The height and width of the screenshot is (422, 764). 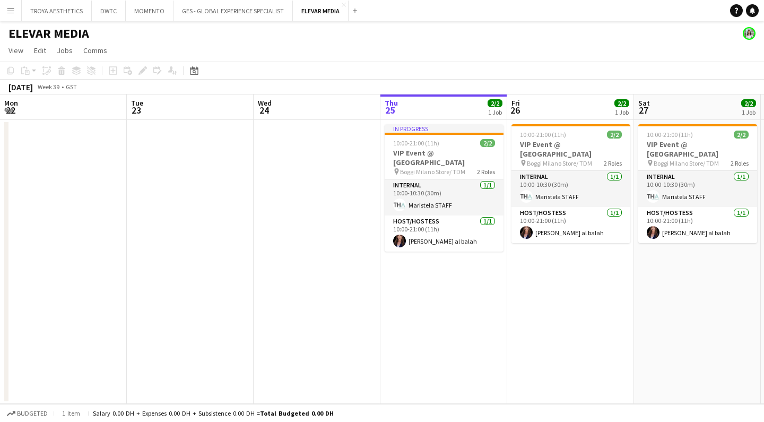 I want to click on span: 25, so click(x=390, y=110).